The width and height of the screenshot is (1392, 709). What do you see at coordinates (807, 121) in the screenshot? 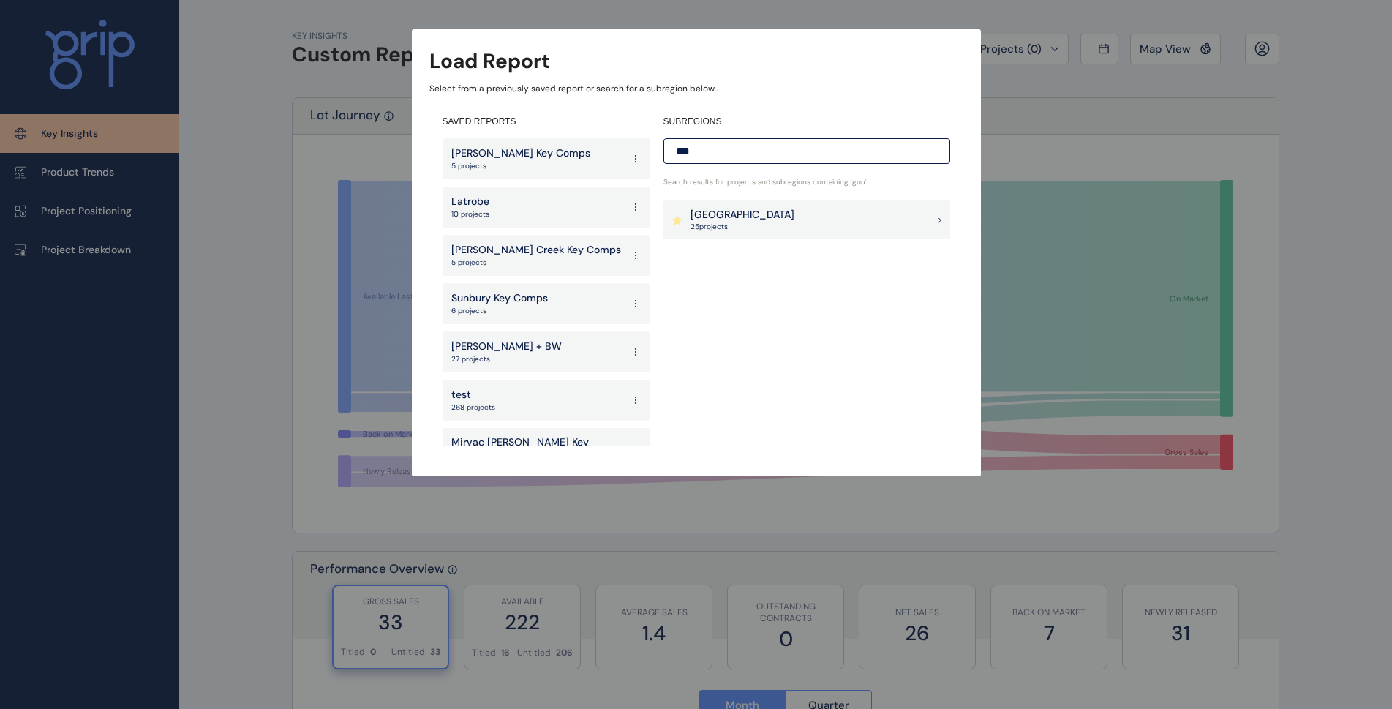
I see `h4: SUBREGIONS` at bounding box center [807, 121].